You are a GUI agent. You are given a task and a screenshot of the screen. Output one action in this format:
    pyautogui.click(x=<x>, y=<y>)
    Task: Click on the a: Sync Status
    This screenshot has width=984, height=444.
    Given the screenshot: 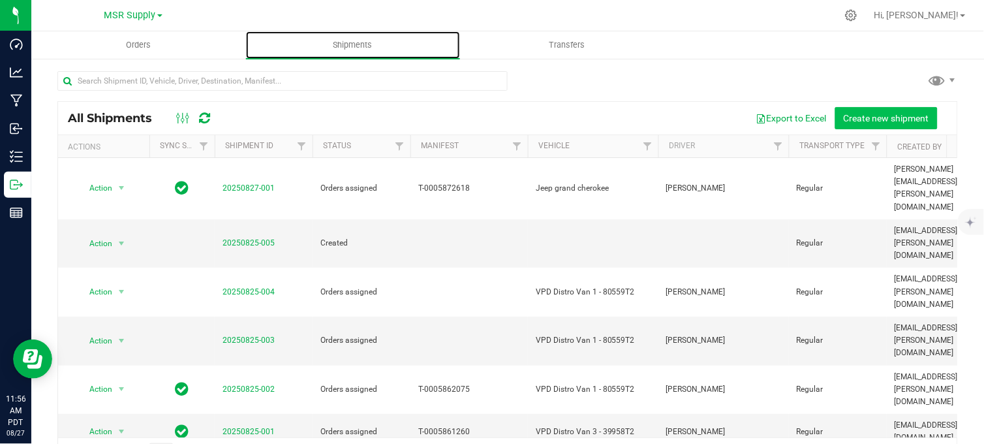 What is the action you would take?
    pyautogui.click(x=185, y=146)
    